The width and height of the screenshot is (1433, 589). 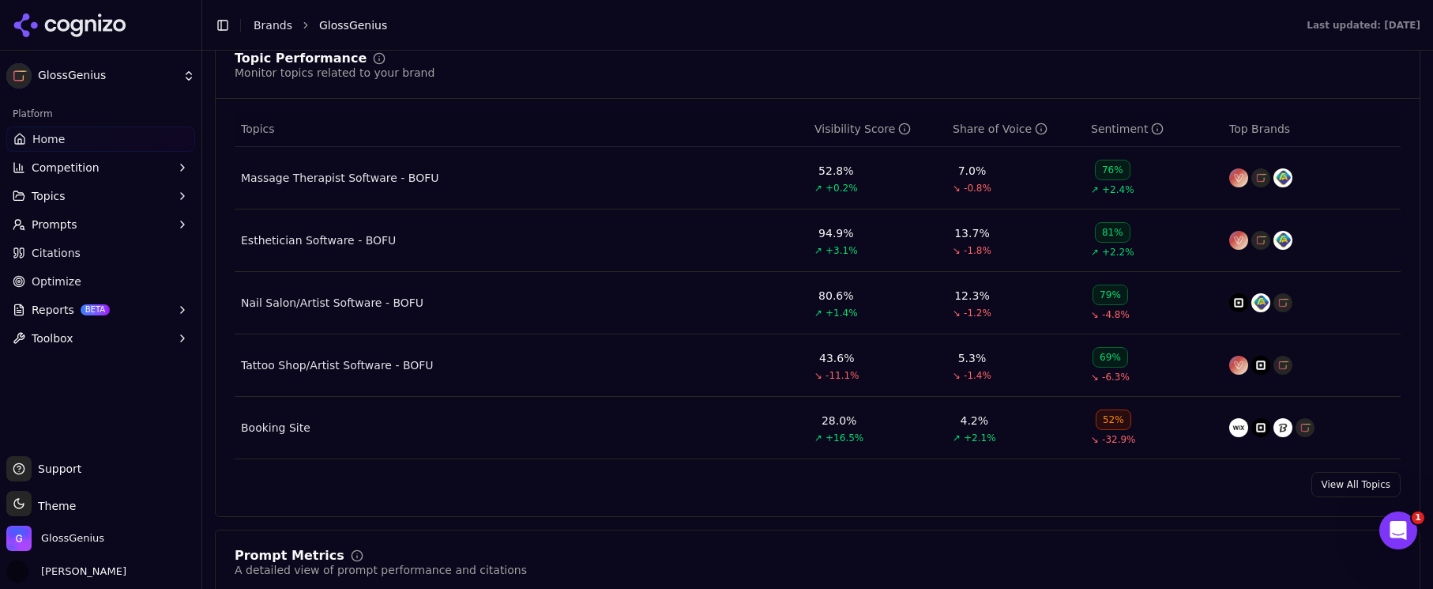 I want to click on div: Topic Performance, so click(x=300, y=58).